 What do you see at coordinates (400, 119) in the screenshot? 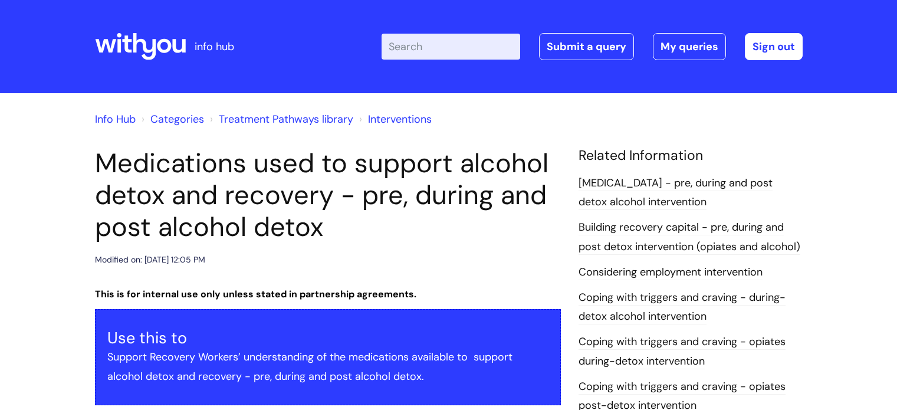
I see `a: Interventions` at bounding box center [400, 119].